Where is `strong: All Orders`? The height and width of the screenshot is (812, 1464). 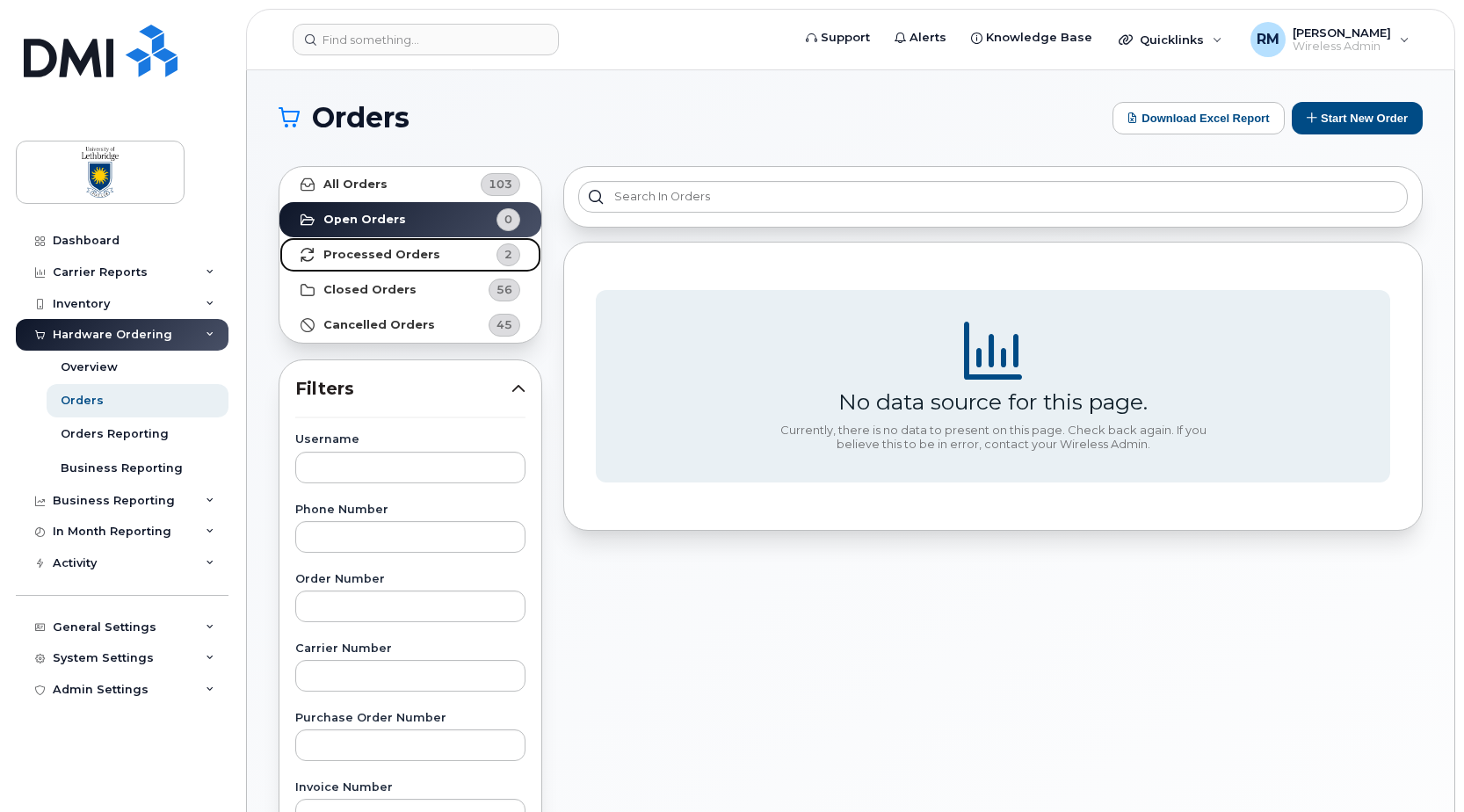
strong: All Orders is located at coordinates (355, 185).